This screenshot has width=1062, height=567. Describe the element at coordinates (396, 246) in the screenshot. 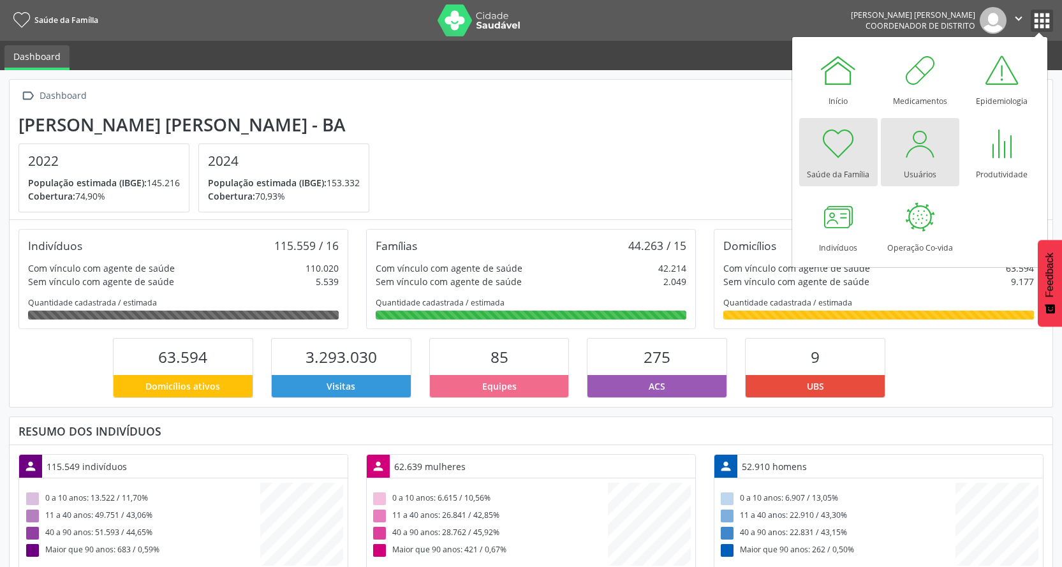

I see `div: Famílias` at that location.